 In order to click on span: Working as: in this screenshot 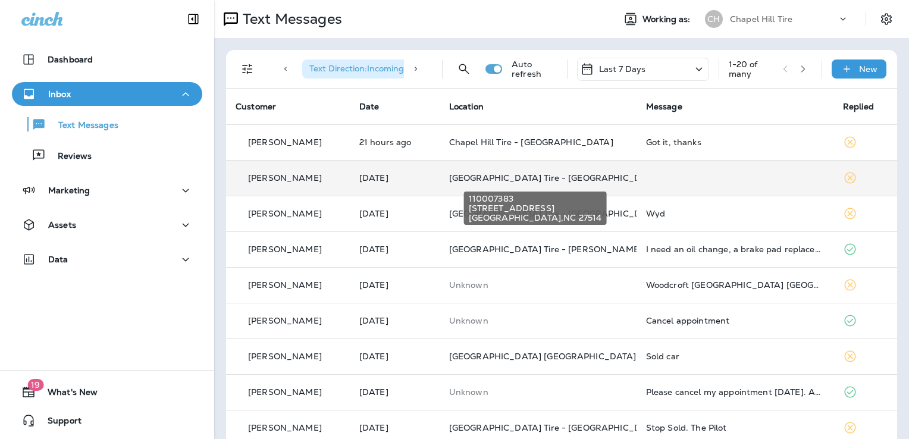, I will do `click(667, 19)`.